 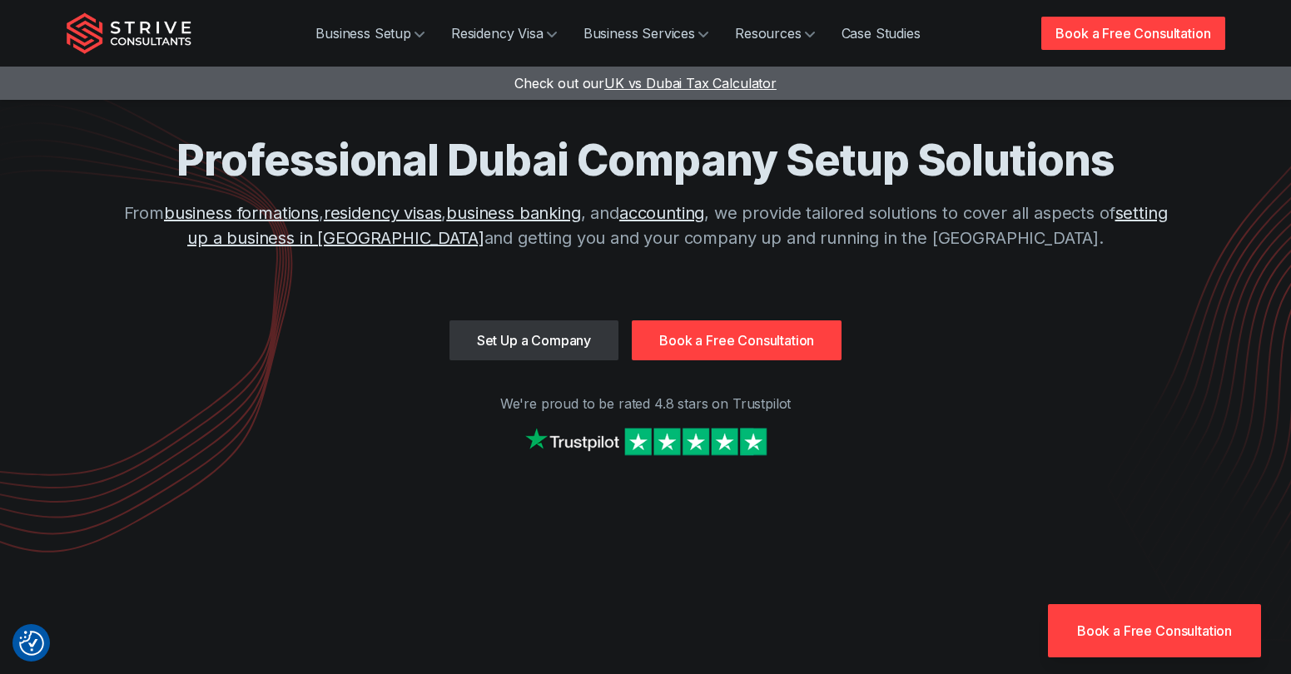 What do you see at coordinates (241, 213) in the screenshot?
I see `a: business formations` at bounding box center [241, 213].